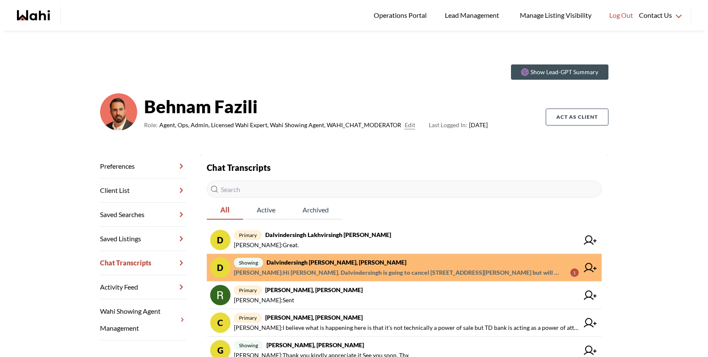 The image size is (708, 357). What do you see at coordinates (448, 125) in the screenshot?
I see `span: Last Logged In:` at bounding box center [448, 125].